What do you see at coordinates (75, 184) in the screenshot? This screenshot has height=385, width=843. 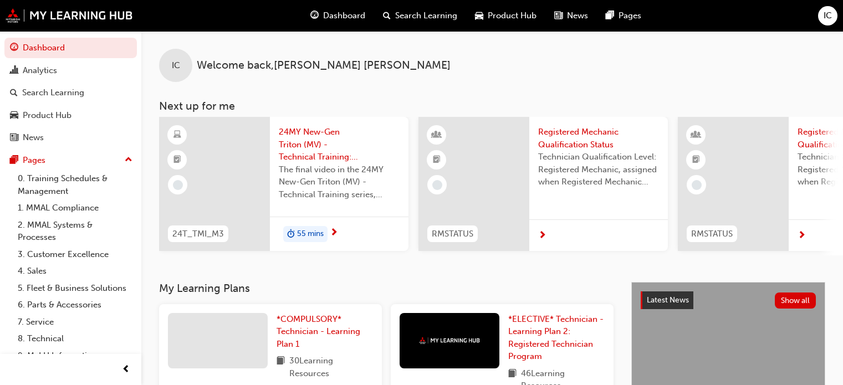 I see `a: 0. Training Schedules & Management` at bounding box center [75, 184].